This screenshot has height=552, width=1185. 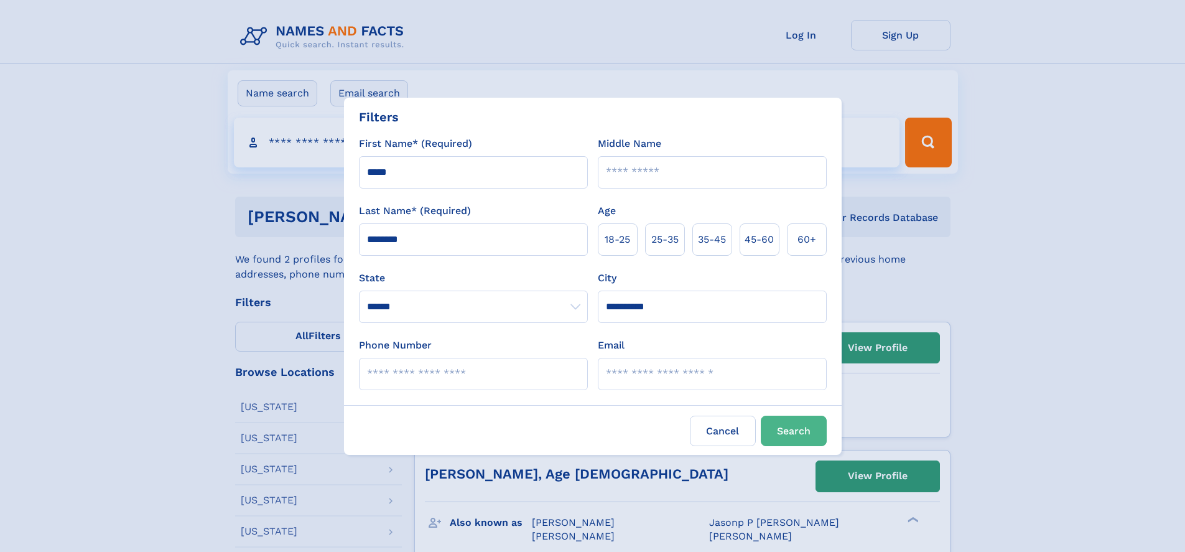 I want to click on label: Age, so click(x=606, y=211).